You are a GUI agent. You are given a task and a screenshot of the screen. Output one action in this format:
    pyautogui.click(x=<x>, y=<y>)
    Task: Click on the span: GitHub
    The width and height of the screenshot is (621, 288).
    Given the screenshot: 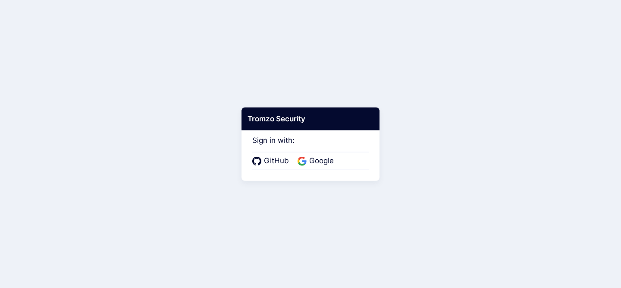 What is the action you would take?
    pyautogui.click(x=277, y=161)
    